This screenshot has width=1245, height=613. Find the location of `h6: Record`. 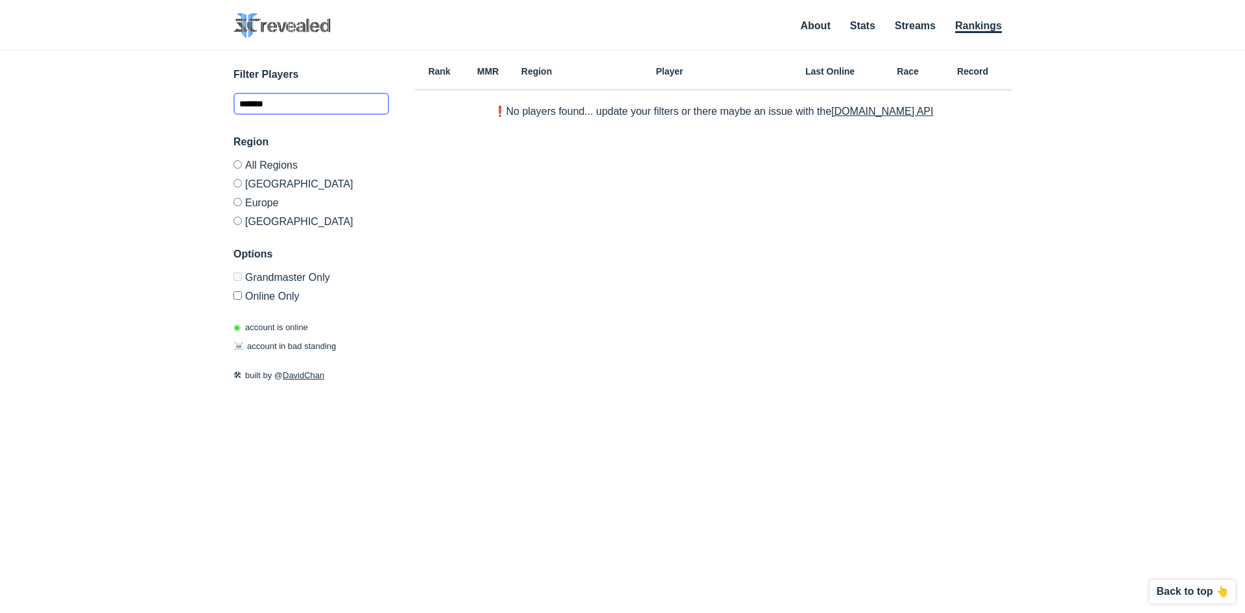

h6: Record is located at coordinates (973, 71).